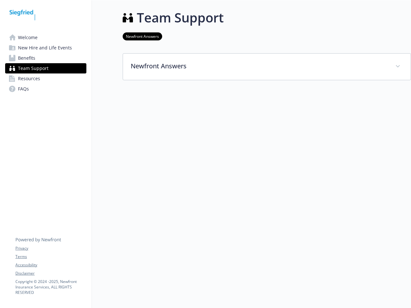 This screenshot has height=308, width=411. What do you see at coordinates (51, 257) in the screenshot?
I see `a: Terms` at bounding box center [51, 257].